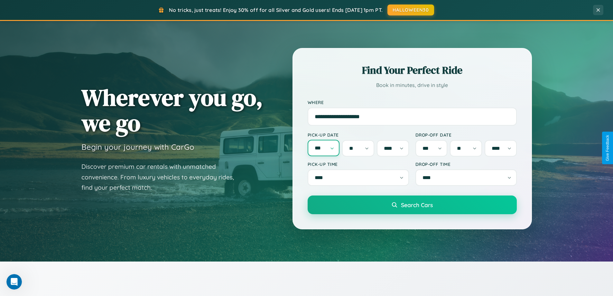  I want to click on h3: Begin your journey with CarGo, so click(138, 147).